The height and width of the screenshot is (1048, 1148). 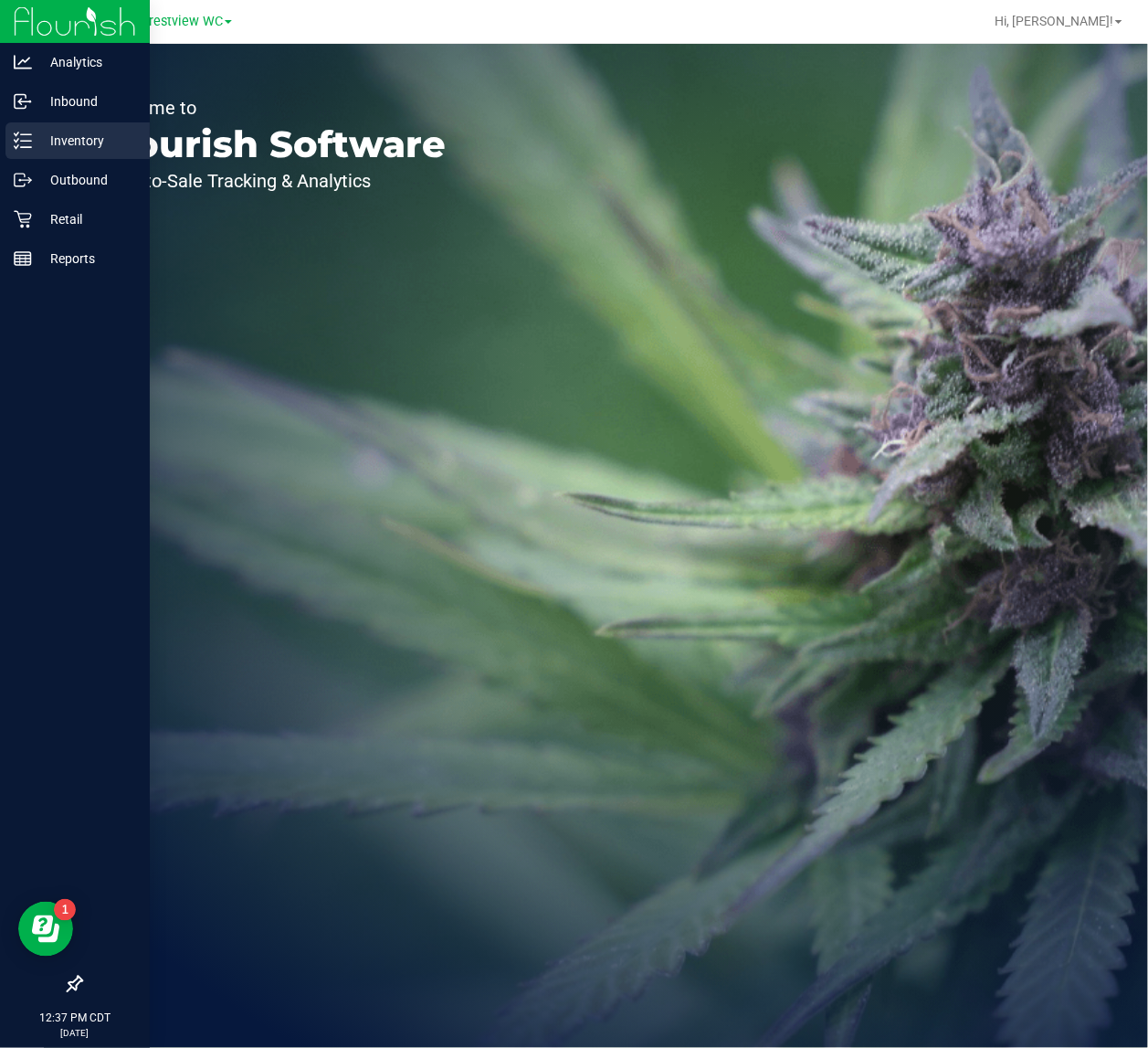 I want to click on p: Flourish Software, so click(x=272, y=145).